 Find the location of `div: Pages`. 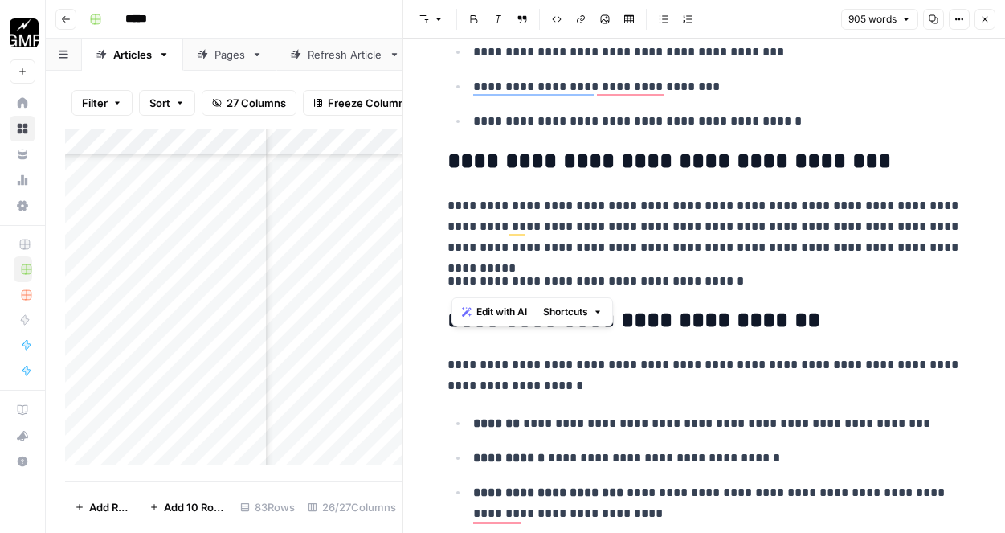

div: Pages is located at coordinates (230, 55).